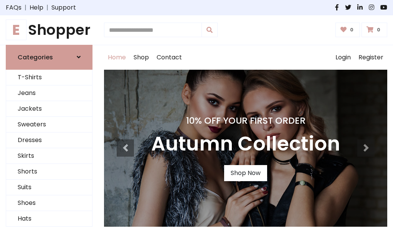  I want to click on a: Register, so click(370, 58).